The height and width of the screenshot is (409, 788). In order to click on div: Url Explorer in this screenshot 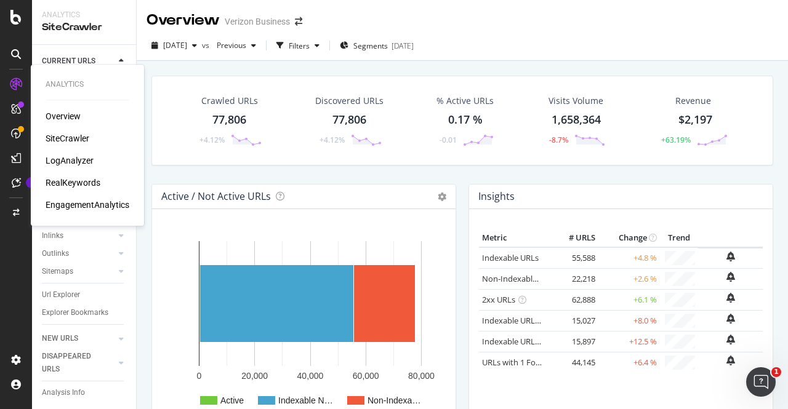, I will do `click(61, 295)`.